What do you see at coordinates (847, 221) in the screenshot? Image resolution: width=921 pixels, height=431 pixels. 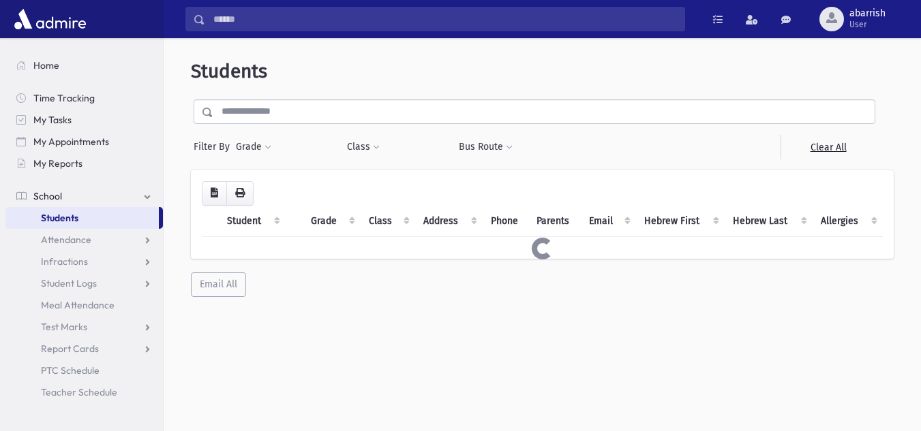 I see `th: Allergies` at bounding box center [847, 221].